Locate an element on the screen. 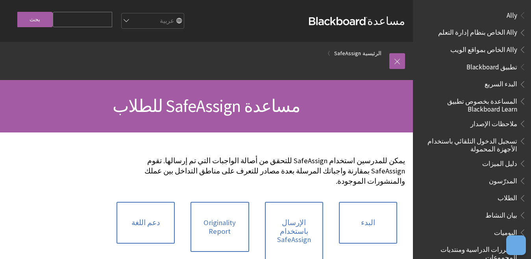 The image size is (531, 259). span: تسجيل الدخول التلقائي باستخدام الأجهزة المحمولة is located at coordinates (470, 143).